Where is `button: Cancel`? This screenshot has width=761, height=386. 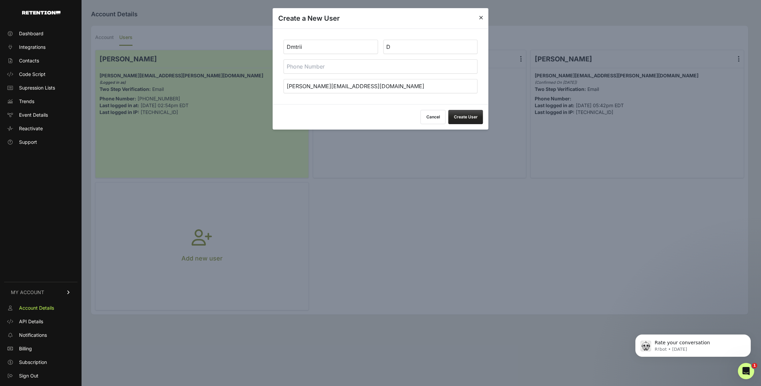
button: Cancel is located at coordinates (433, 117).